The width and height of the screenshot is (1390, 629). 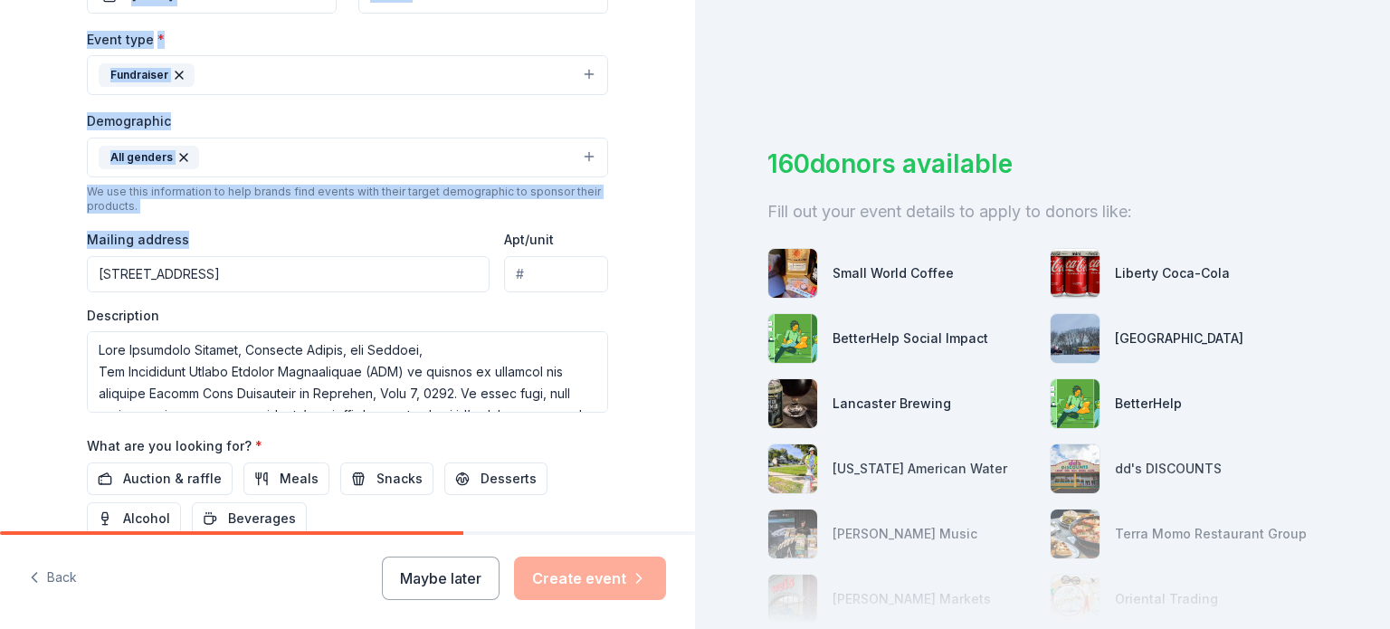 What do you see at coordinates (793, 404) in the screenshot?
I see `img: photo for Lancaster Brewing` at bounding box center [793, 404].